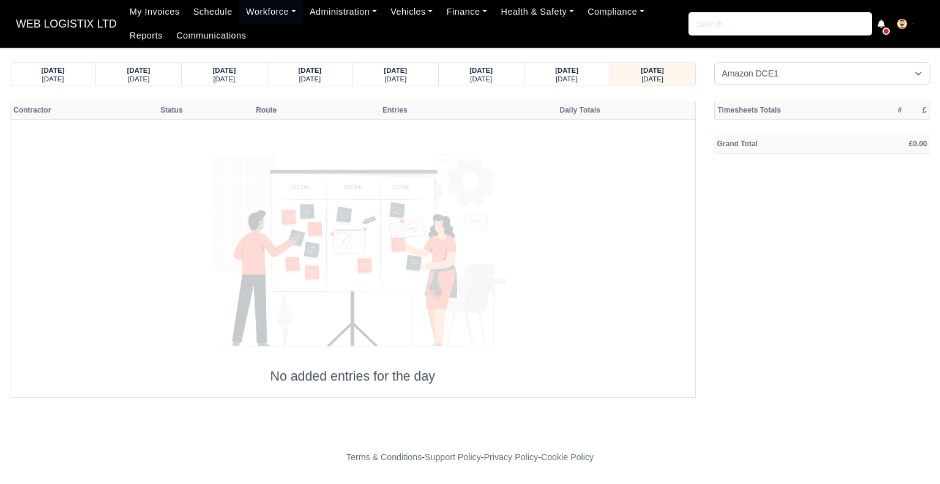 This screenshot has height=484, width=940. Describe the element at coordinates (453, 457) in the screenshot. I see `a: Support Policy` at that location.